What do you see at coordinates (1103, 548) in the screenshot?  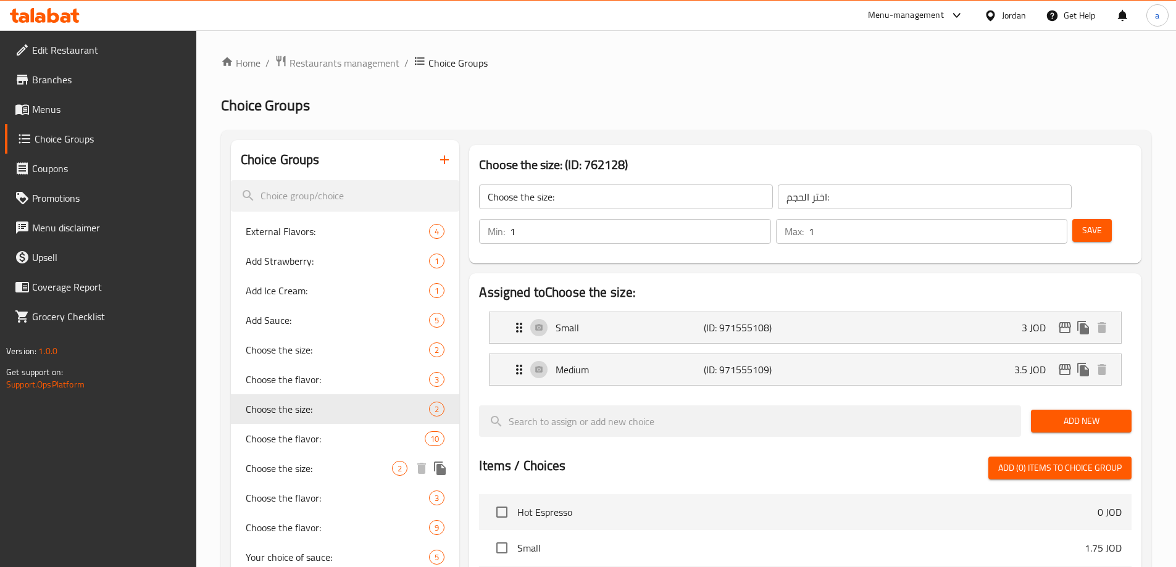 I see `p: 1.75 JOD` at bounding box center [1103, 548].